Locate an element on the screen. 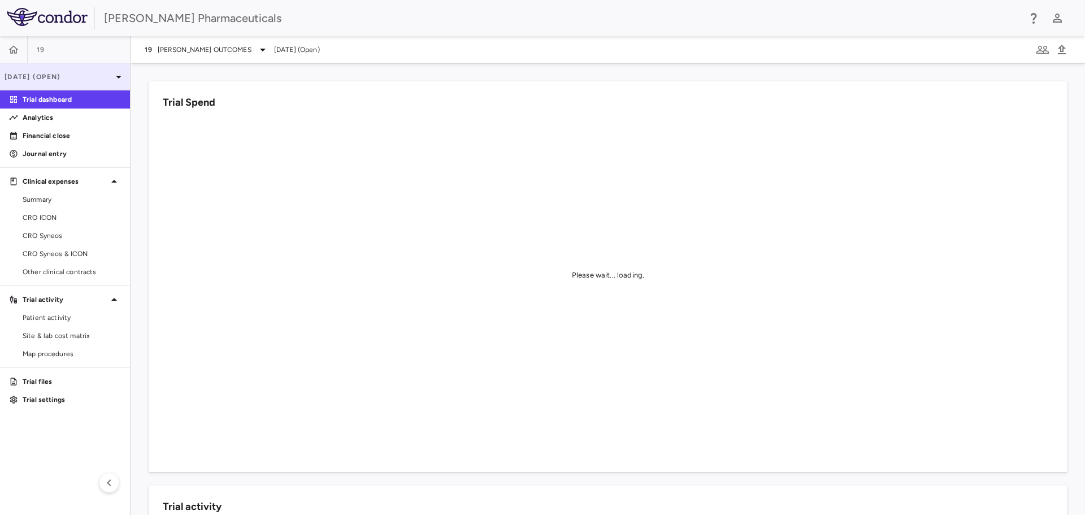 The width and height of the screenshot is (1085, 515). h6: Trial activity is located at coordinates (192, 506).